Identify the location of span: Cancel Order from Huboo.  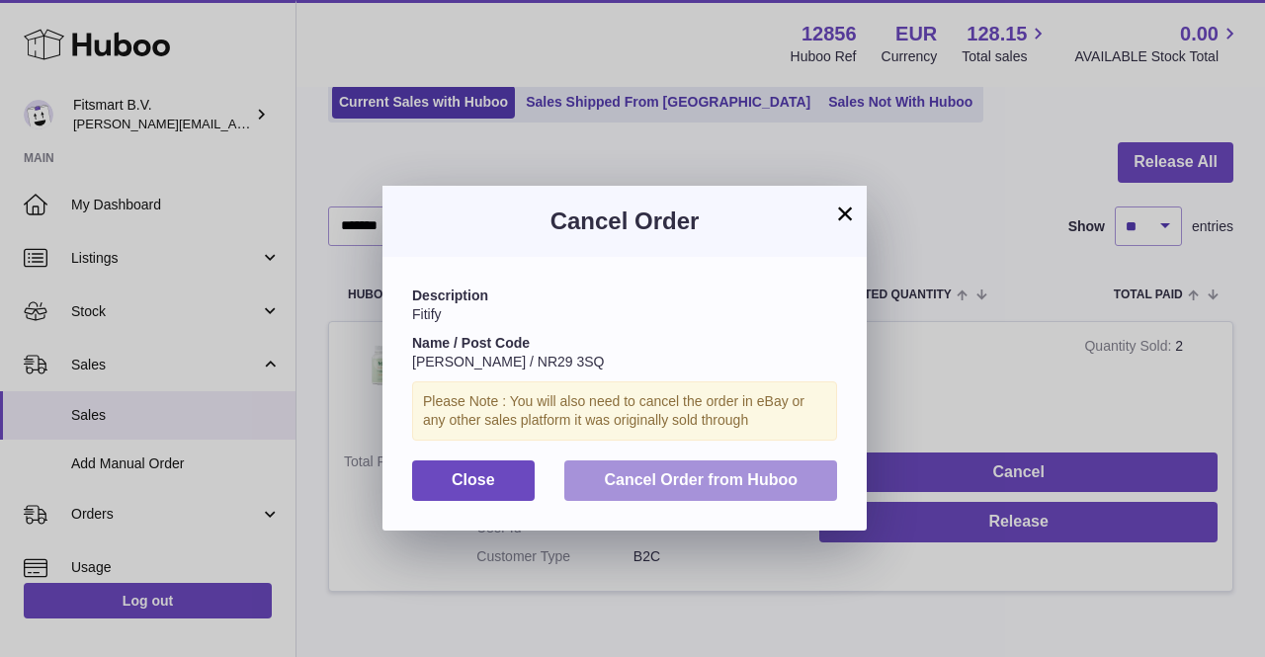
(701, 479).